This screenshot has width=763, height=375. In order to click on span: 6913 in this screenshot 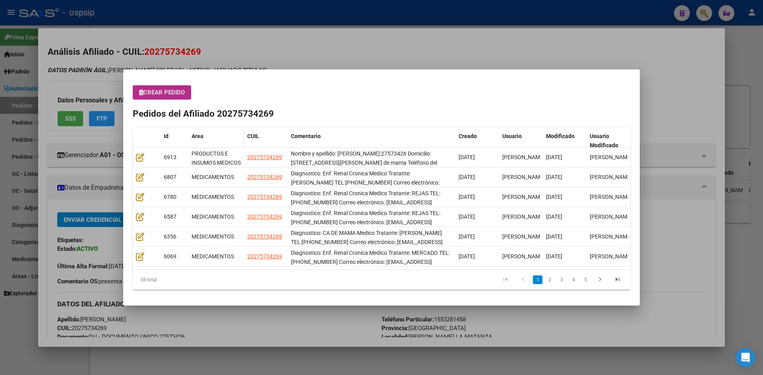, I will do `click(170, 157)`.